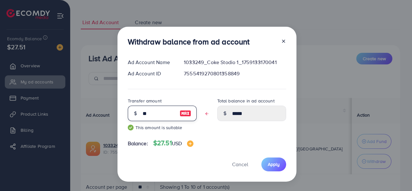 This screenshot has height=191, width=412. What do you see at coordinates (189, 42) in the screenshot?
I see `h3: Withdraw balance from ad account` at bounding box center [189, 42].